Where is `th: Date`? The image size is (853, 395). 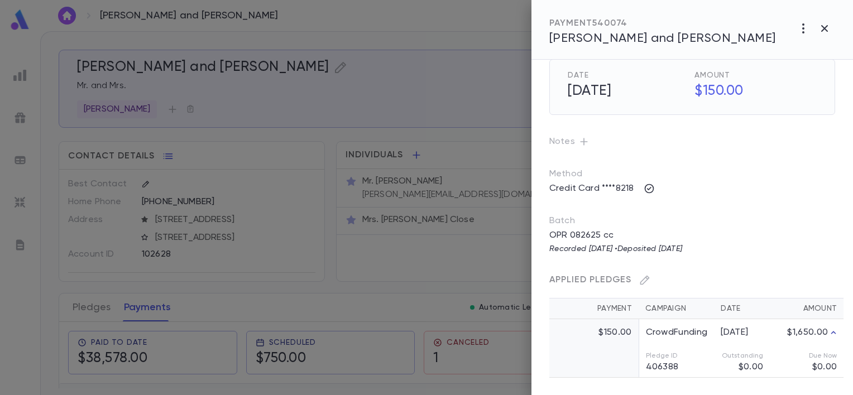 th: Date is located at coordinates (742, 309).